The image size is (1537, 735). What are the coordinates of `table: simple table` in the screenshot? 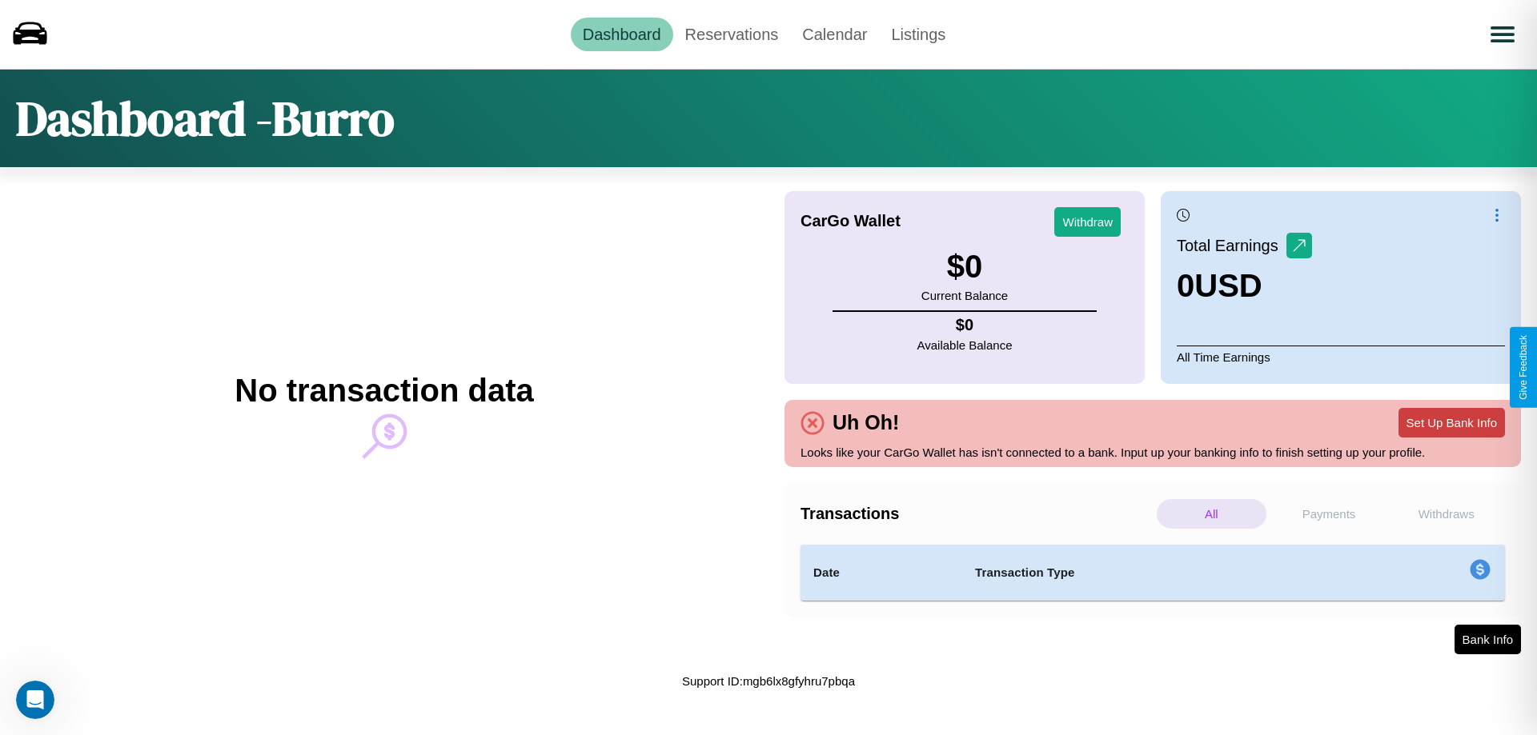 It's located at (1152, 573).